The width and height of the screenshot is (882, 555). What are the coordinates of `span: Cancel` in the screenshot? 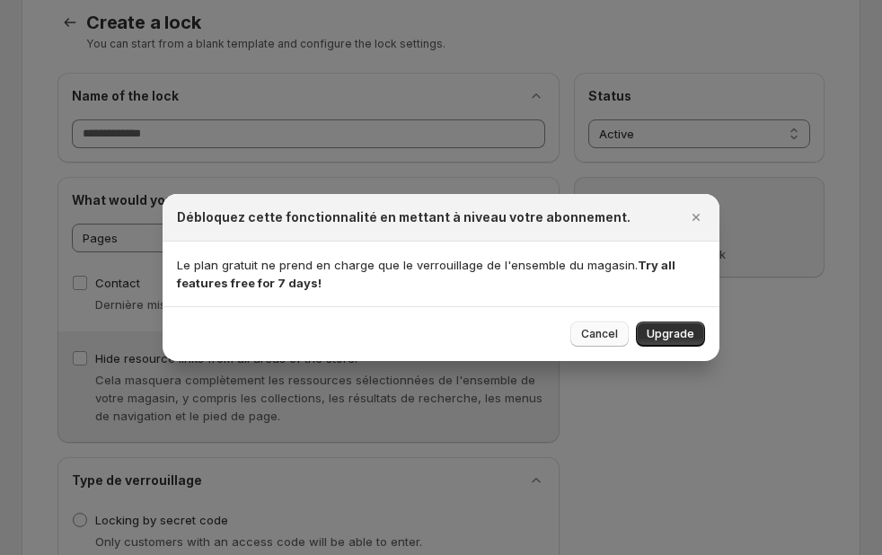 It's located at (599, 334).